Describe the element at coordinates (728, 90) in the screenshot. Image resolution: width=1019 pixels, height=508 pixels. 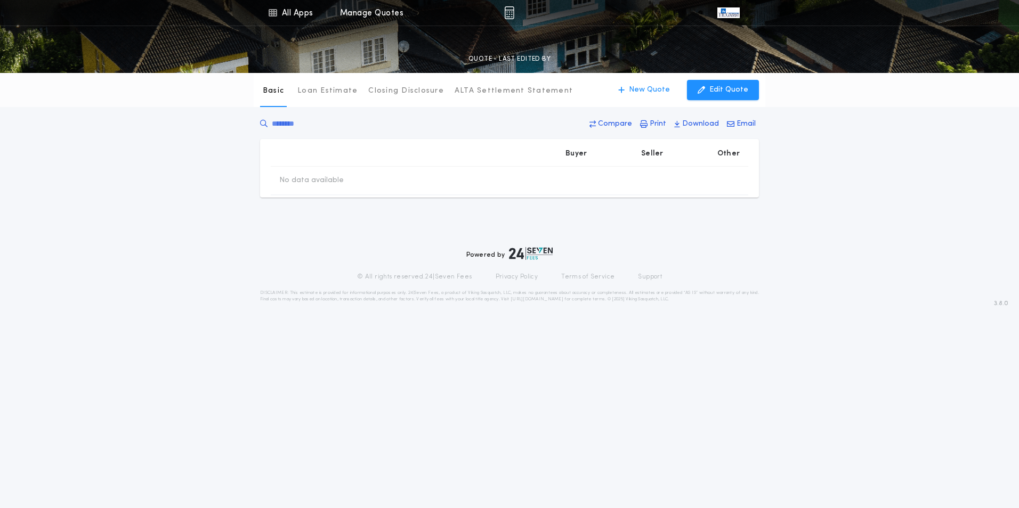
I see `p: Edit Quote` at that location.